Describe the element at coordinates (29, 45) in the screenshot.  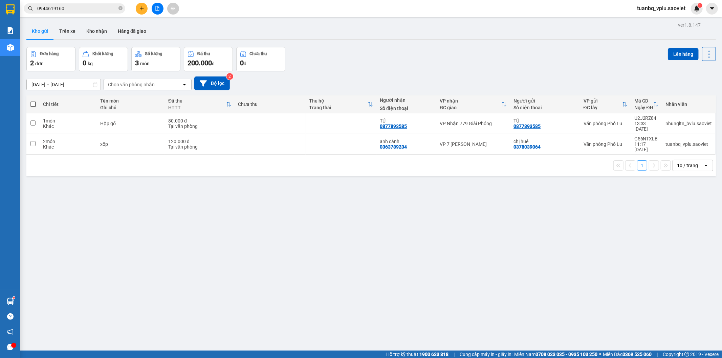
I see `h2: G56NTXLB` at that location.